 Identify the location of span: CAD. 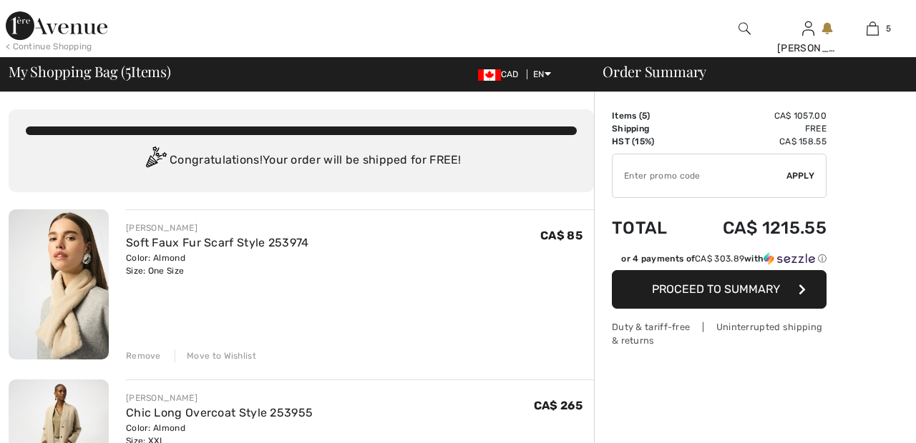
(501, 74).